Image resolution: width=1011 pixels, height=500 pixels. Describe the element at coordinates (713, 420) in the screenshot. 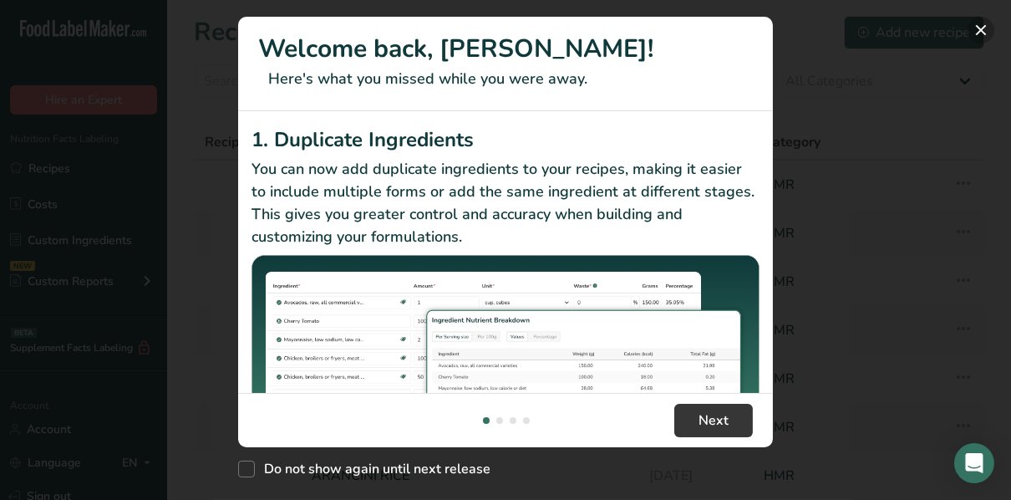

I see `span: Next` at that location.